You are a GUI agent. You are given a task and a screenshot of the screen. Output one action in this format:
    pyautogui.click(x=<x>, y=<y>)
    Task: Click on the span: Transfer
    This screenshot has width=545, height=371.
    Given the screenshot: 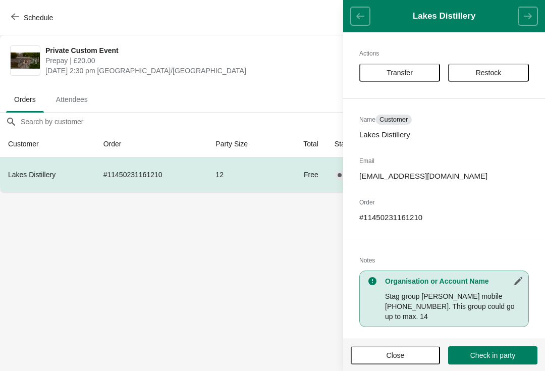 What is the action you would take?
    pyautogui.click(x=399, y=73)
    